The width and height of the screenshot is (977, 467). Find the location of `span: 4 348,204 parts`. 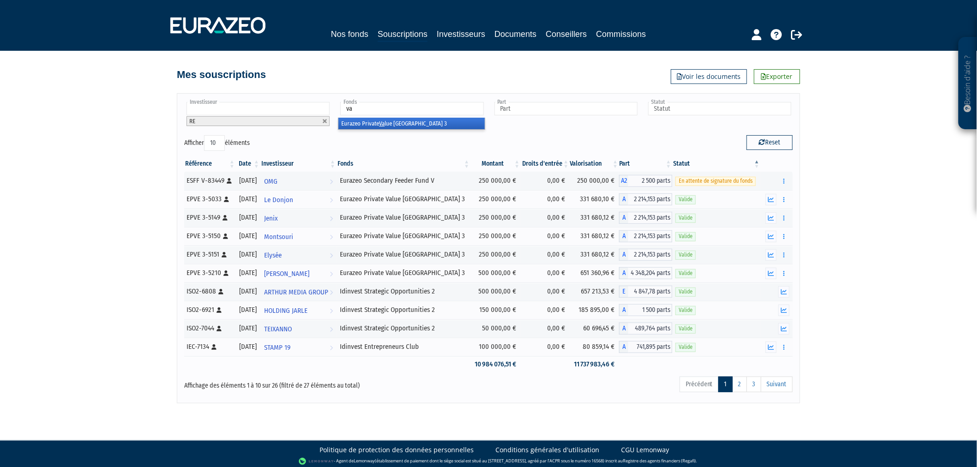

span: 4 348,204 parts is located at coordinates (650, 273).